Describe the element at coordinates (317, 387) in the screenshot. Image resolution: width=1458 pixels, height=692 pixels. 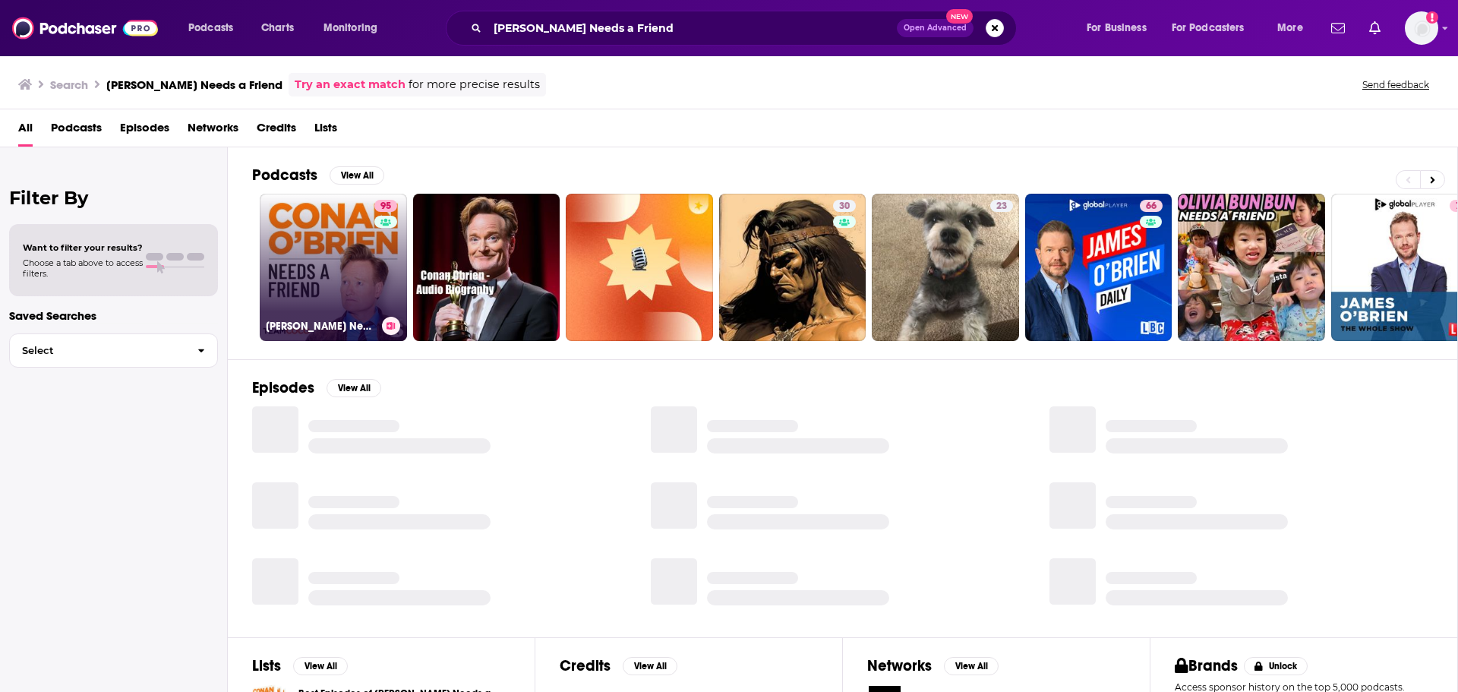
I see `a: EpisodesView All` at that location.